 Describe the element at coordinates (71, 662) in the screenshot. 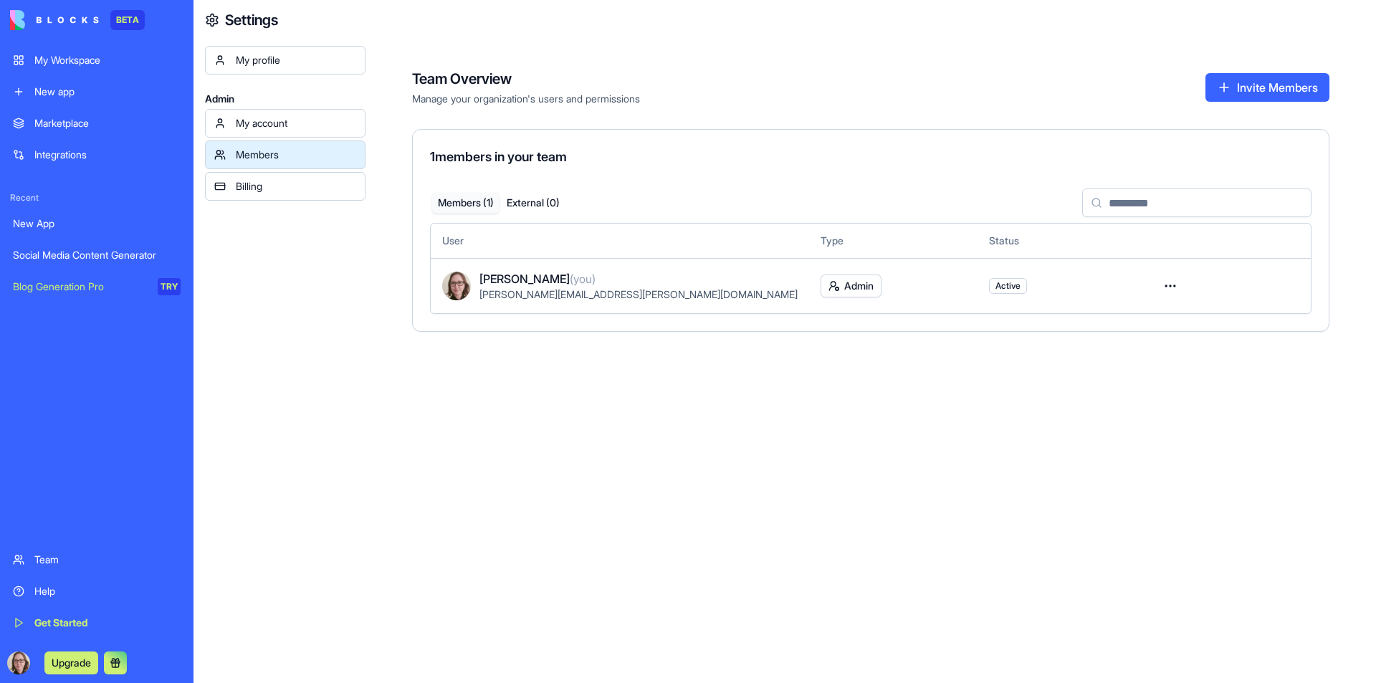

I see `a: Upgrade` at that location.